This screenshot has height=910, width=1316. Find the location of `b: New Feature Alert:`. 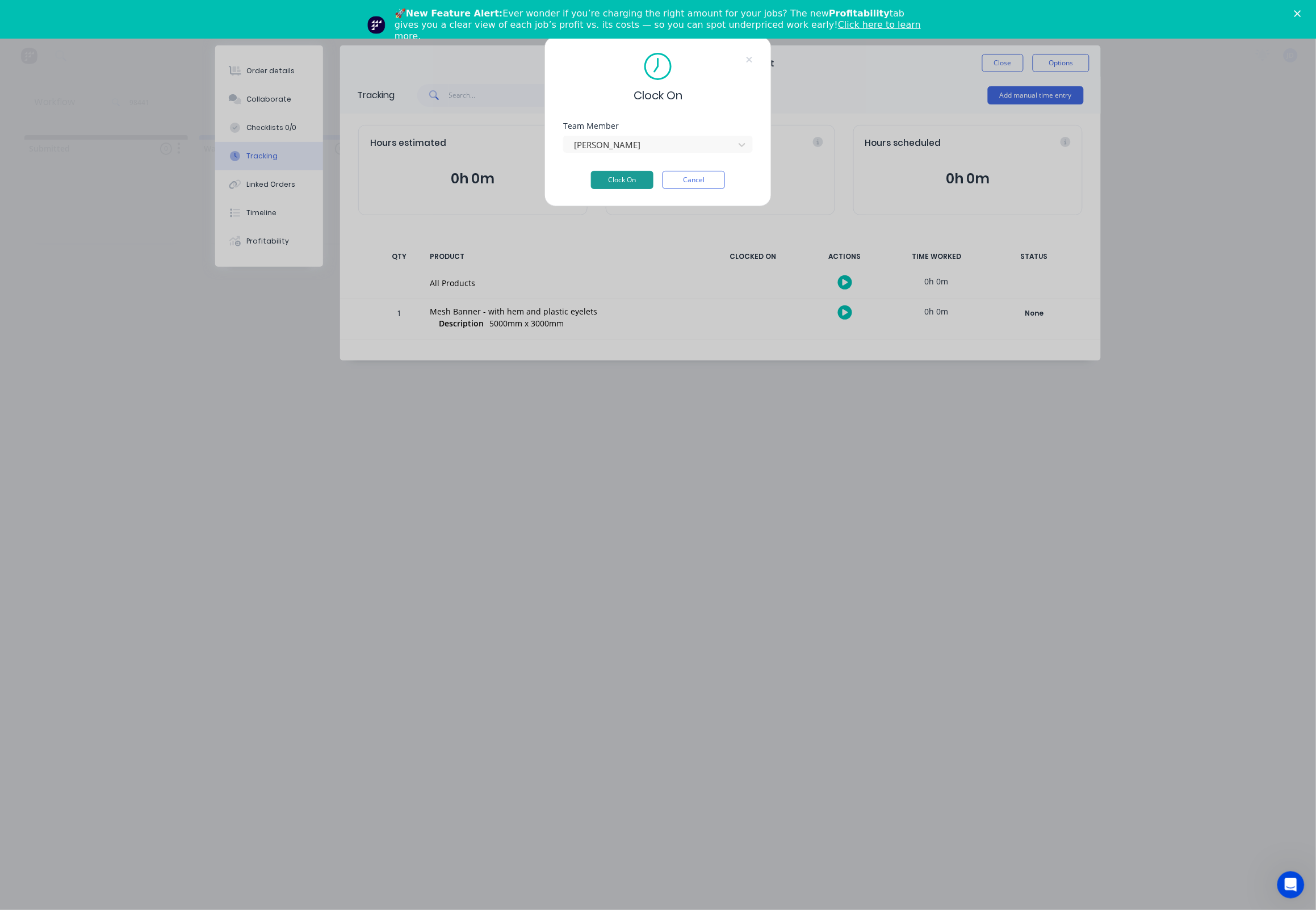

b: New Feature Alert: is located at coordinates (454, 13).